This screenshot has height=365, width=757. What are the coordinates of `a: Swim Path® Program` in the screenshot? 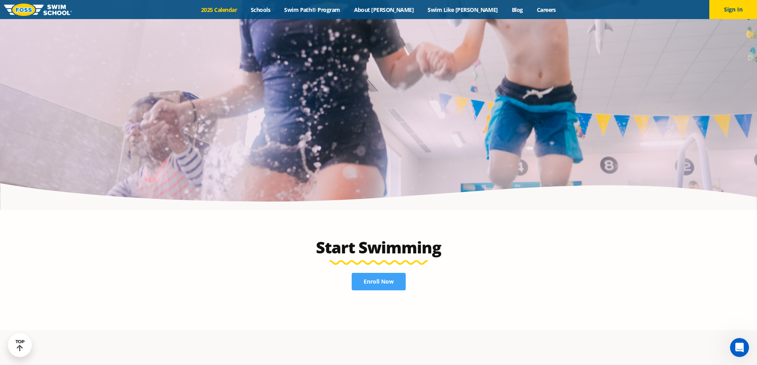 It's located at (312, 10).